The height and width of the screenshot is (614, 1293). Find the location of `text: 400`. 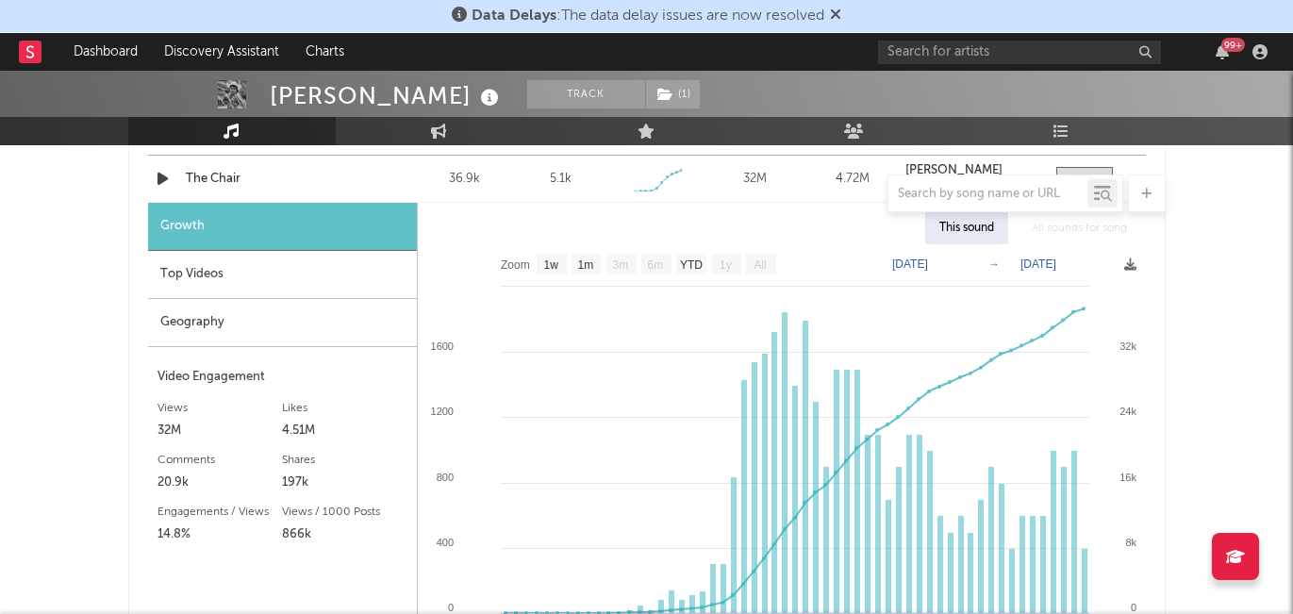

text: 400 is located at coordinates (444, 542).